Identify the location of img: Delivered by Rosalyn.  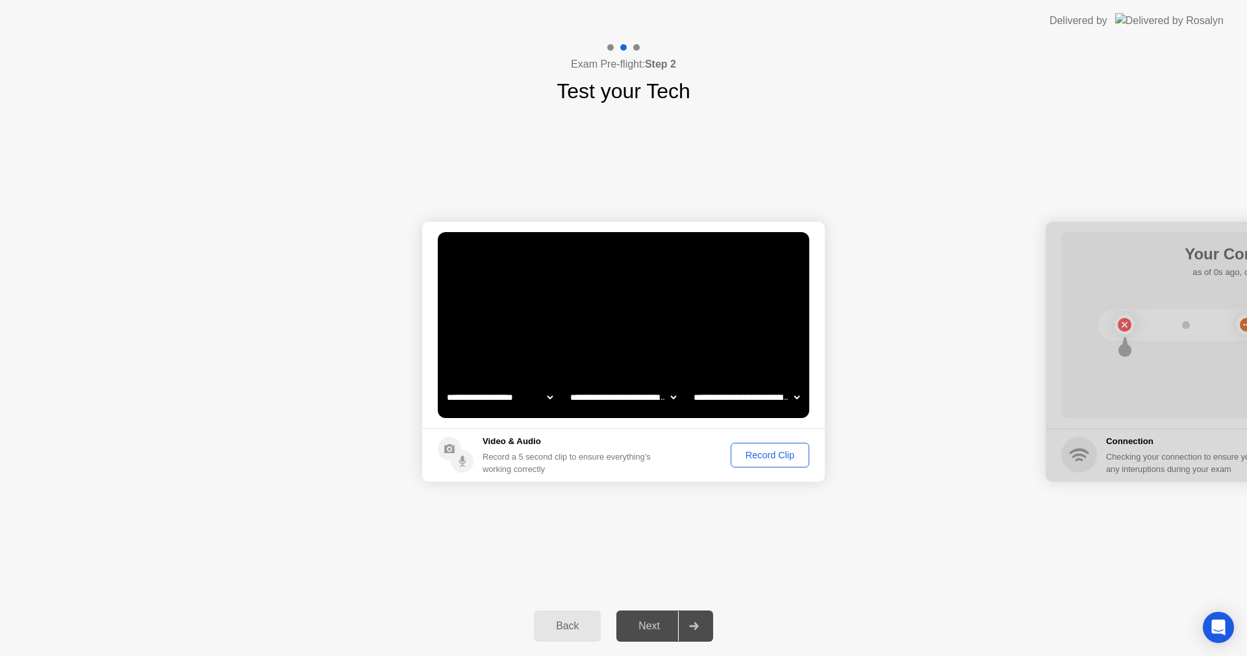
(1170, 20).